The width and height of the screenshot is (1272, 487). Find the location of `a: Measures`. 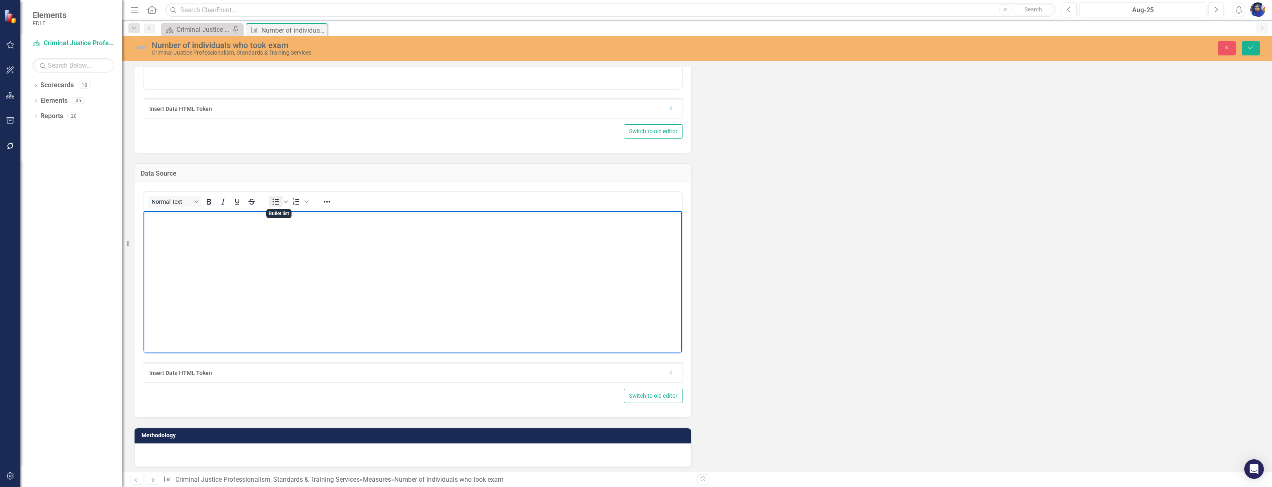

a: Measures is located at coordinates (377, 480).